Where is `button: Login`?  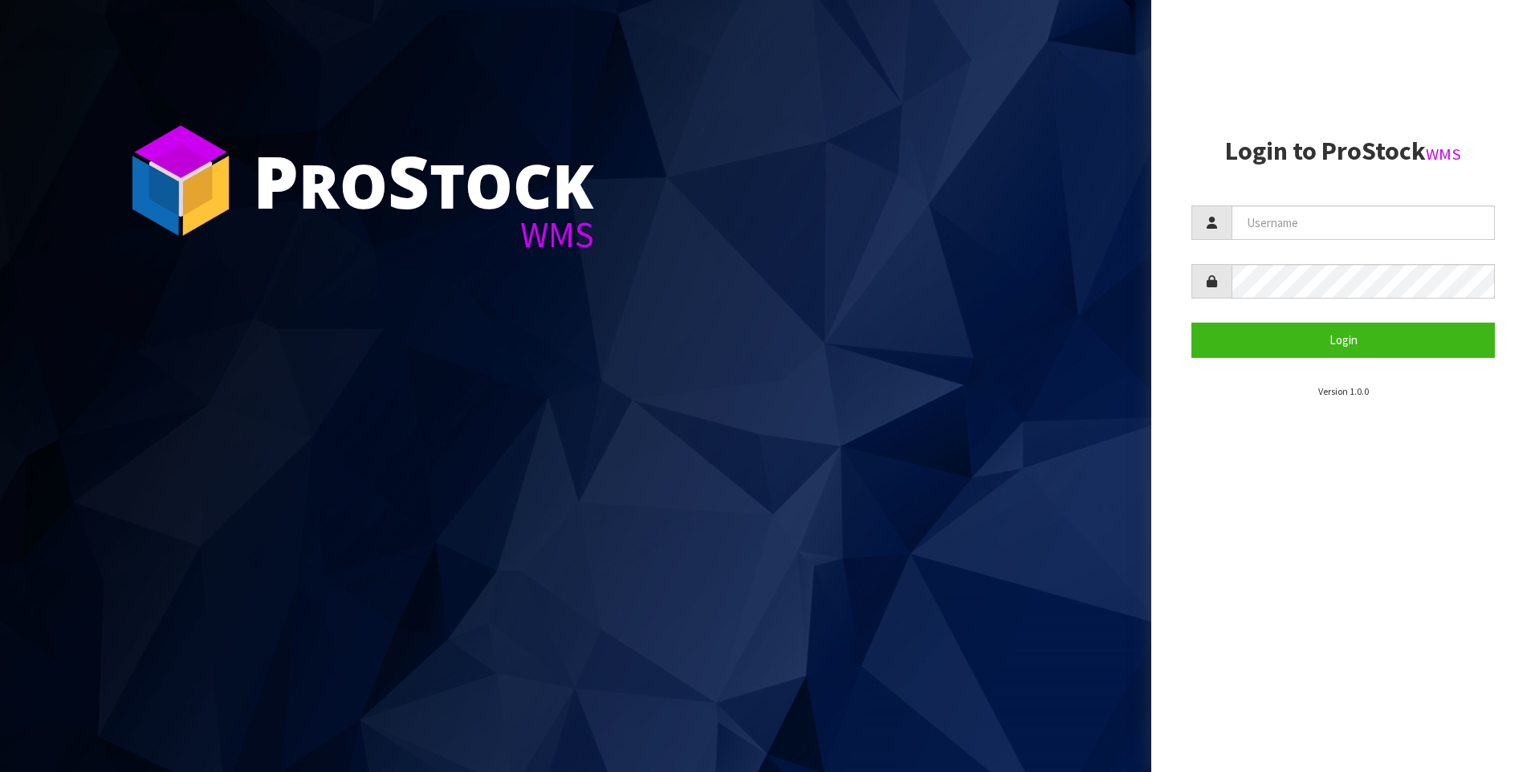
button: Login is located at coordinates (1343, 339).